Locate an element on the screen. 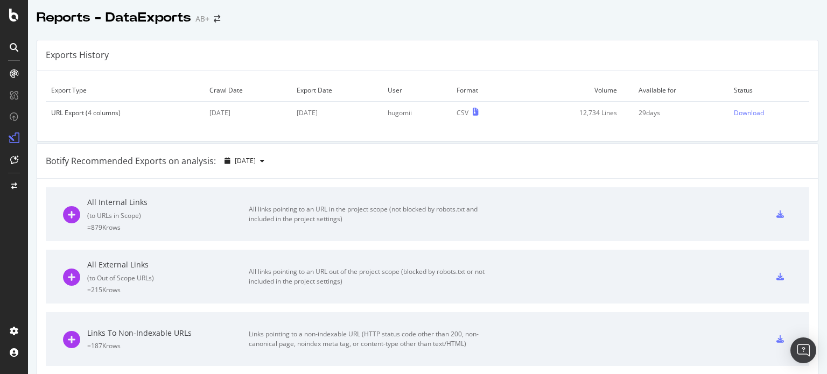  div: Reports - DataExports is located at coordinates (114, 18).